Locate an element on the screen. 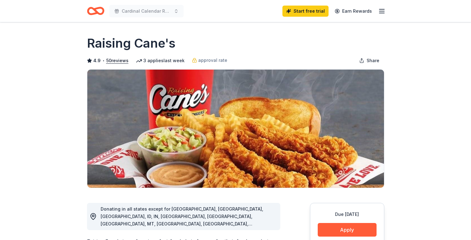  a: Earn Rewards is located at coordinates (353, 11).